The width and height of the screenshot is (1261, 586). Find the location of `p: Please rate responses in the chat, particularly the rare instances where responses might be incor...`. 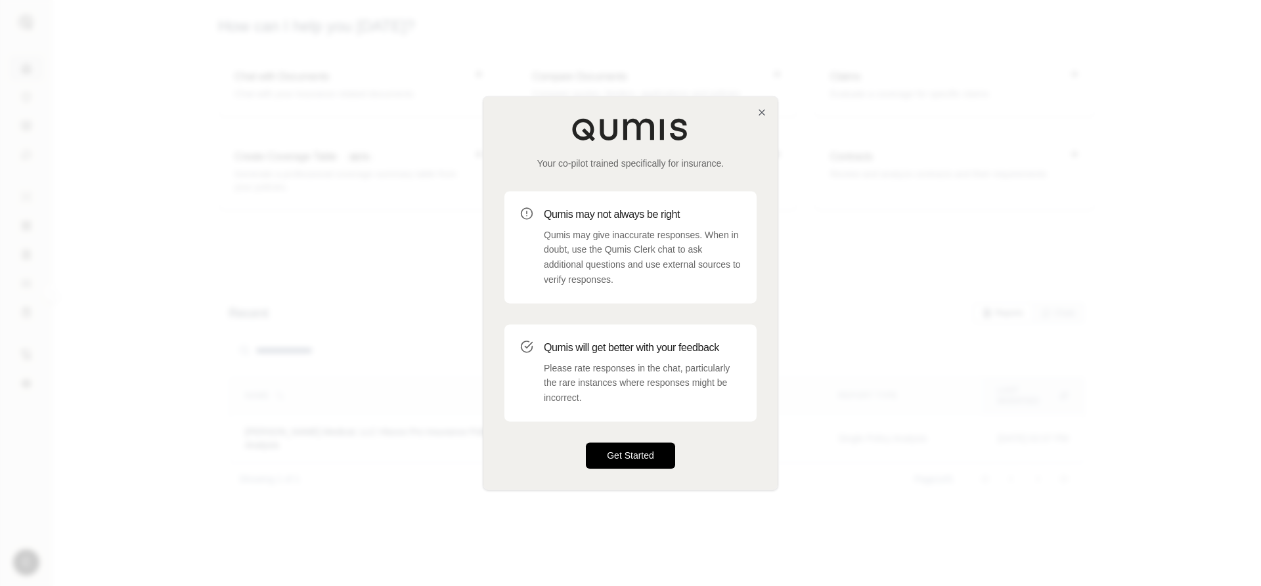

p: Please rate responses in the chat, particularly the rare instances where responses might be incor... is located at coordinates (642, 384).